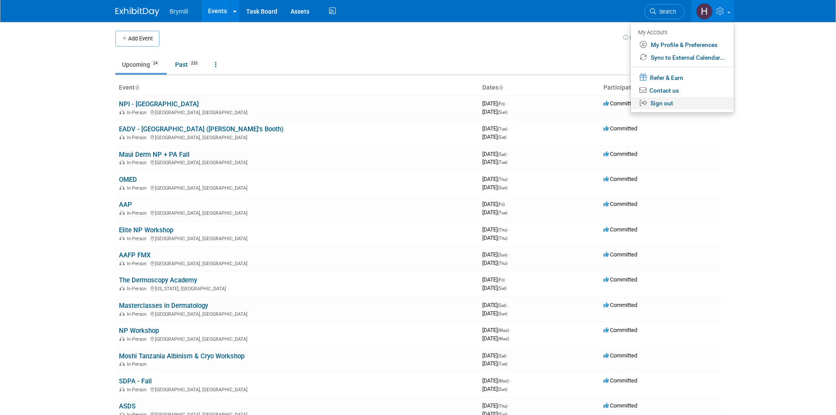  What do you see at coordinates (682, 77) in the screenshot?
I see `a: Refer & Earn` at bounding box center [682, 77].